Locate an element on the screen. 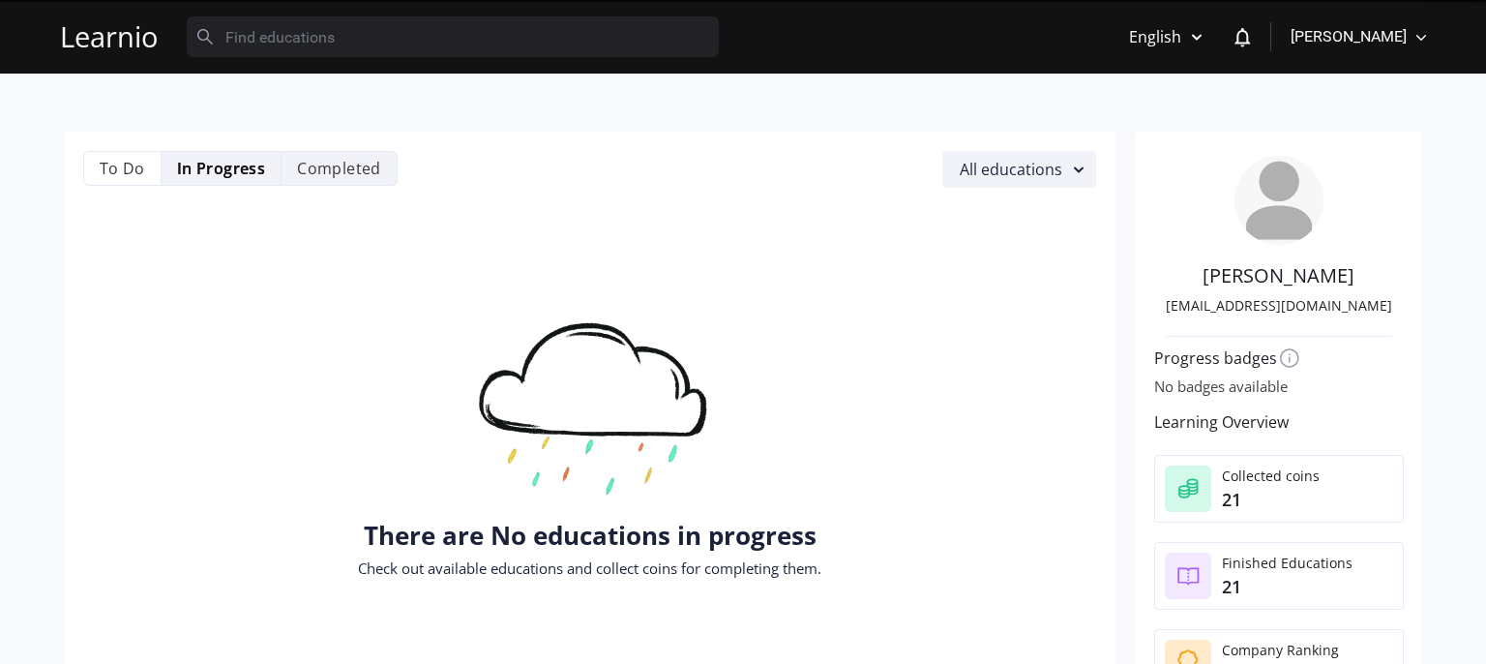 The width and height of the screenshot is (1486, 664). li: Completed is located at coordinates (340, 168).